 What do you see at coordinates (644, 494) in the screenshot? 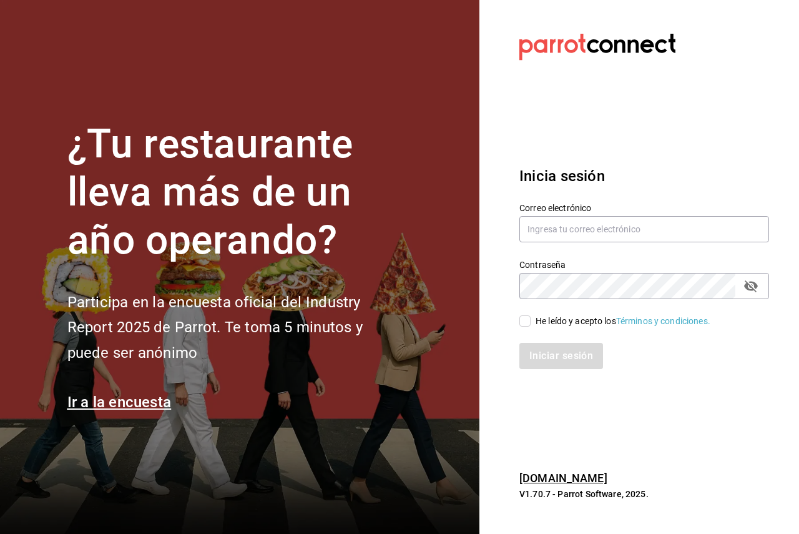
I see `p: V1.70.7 - Parrot Software, 2025.` at bounding box center [644, 494].